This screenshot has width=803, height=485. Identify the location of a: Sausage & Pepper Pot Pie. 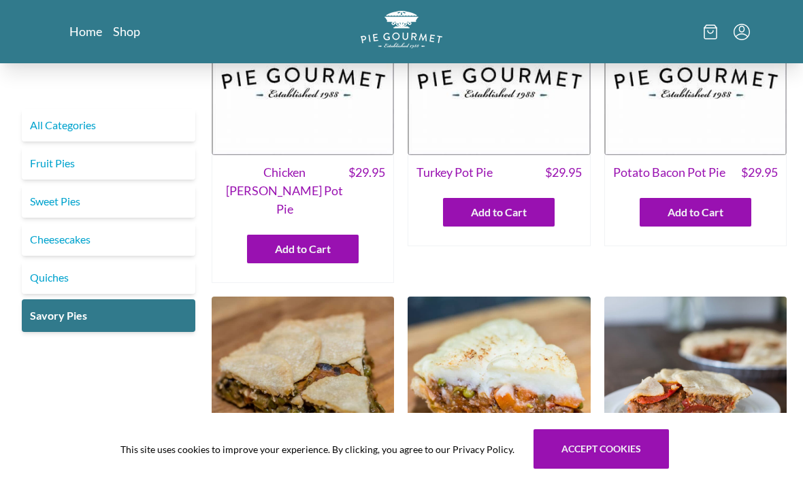
(695, 388).